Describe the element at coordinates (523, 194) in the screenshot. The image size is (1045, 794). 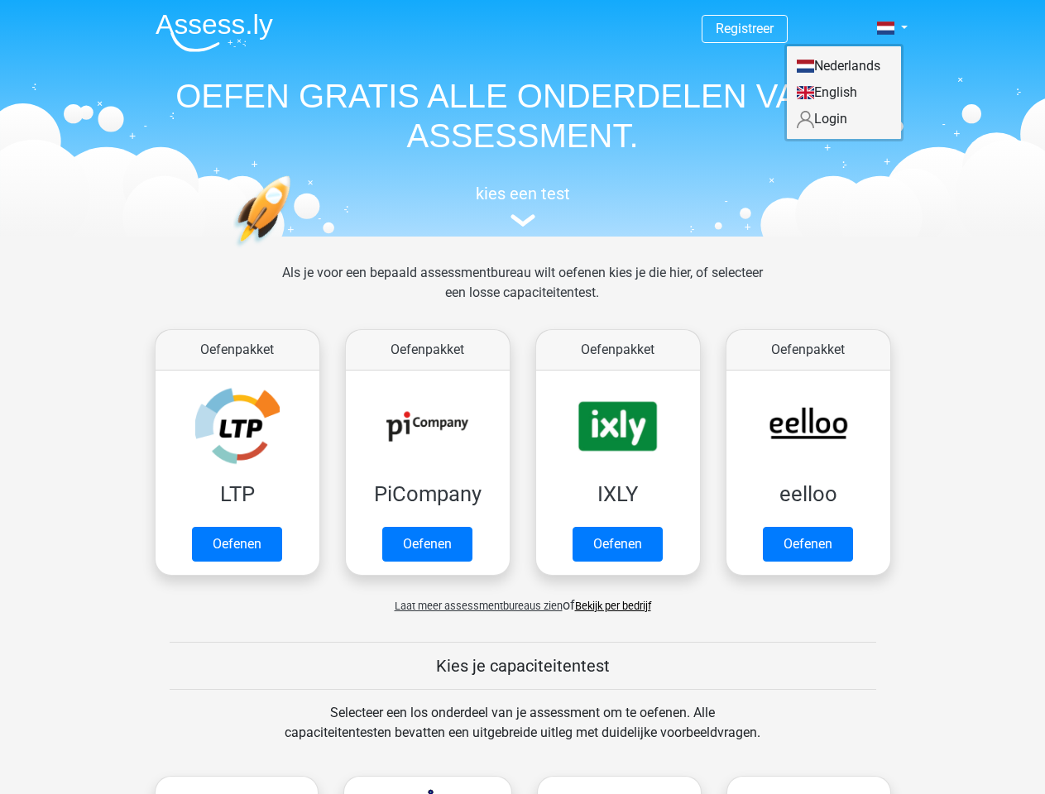
I see `h5: kies een test` at that location.